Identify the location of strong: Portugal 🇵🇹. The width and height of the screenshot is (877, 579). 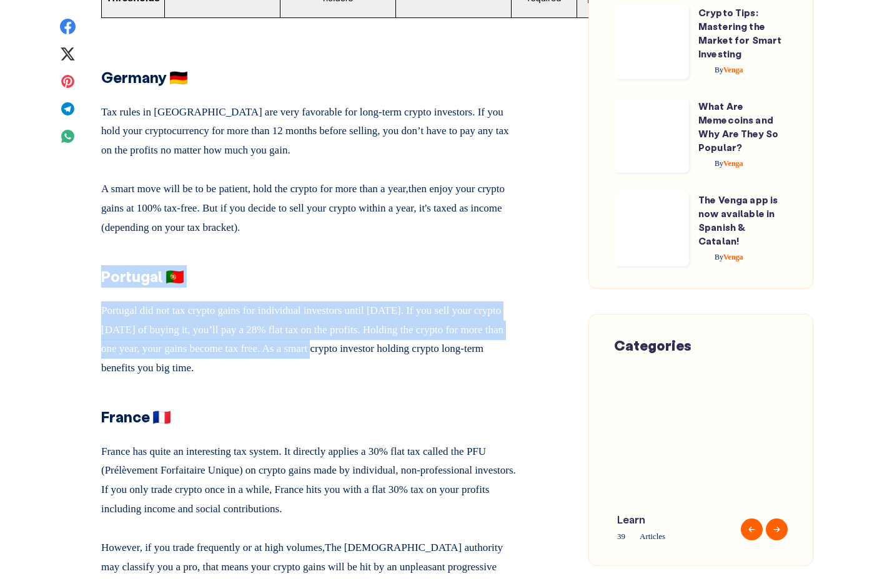
(142, 276).